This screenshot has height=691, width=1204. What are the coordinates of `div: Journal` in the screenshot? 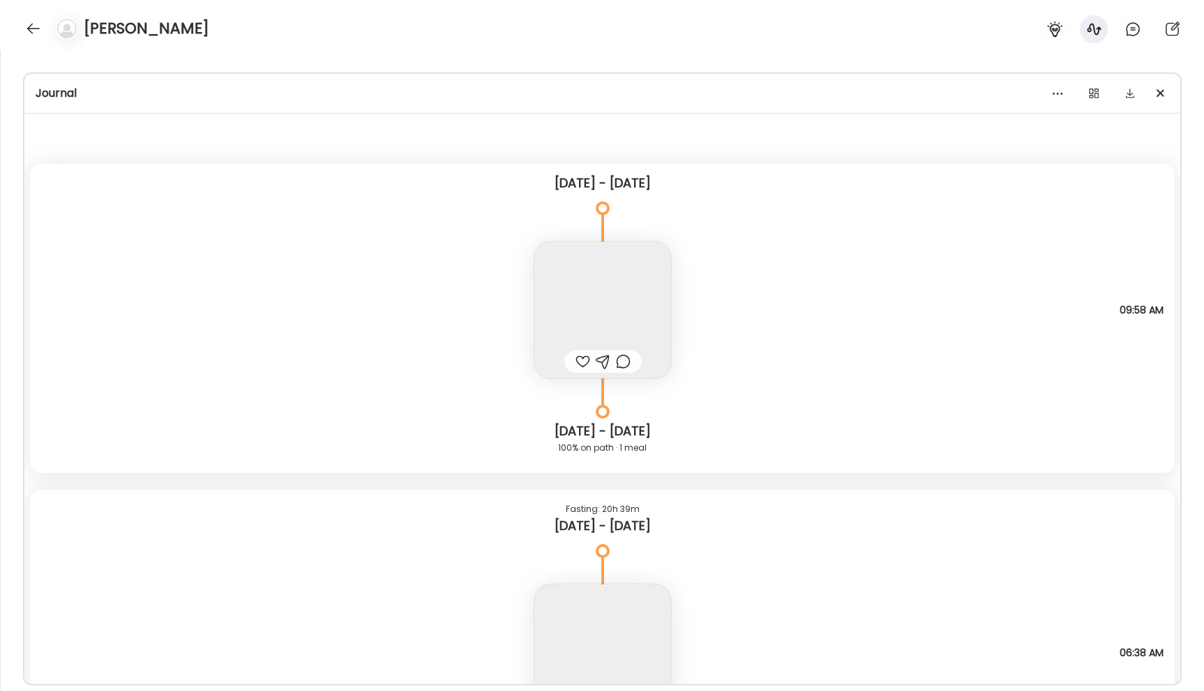 It's located at (602, 93).